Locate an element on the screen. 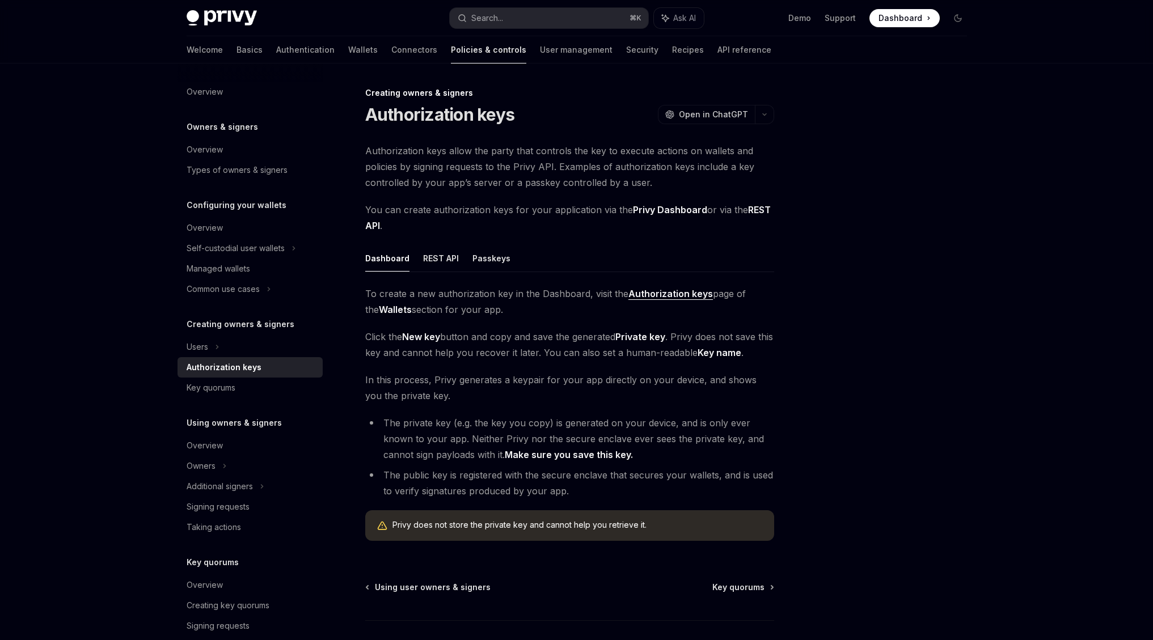  a: Support is located at coordinates (840, 18).